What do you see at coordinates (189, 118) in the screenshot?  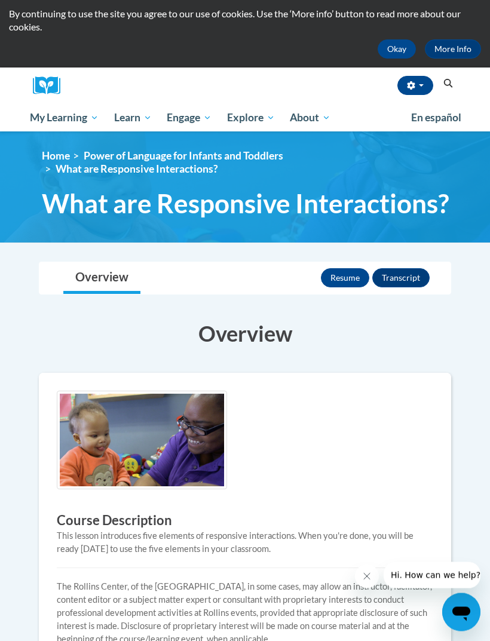 I see `a: Engage` at bounding box center [189, 118].